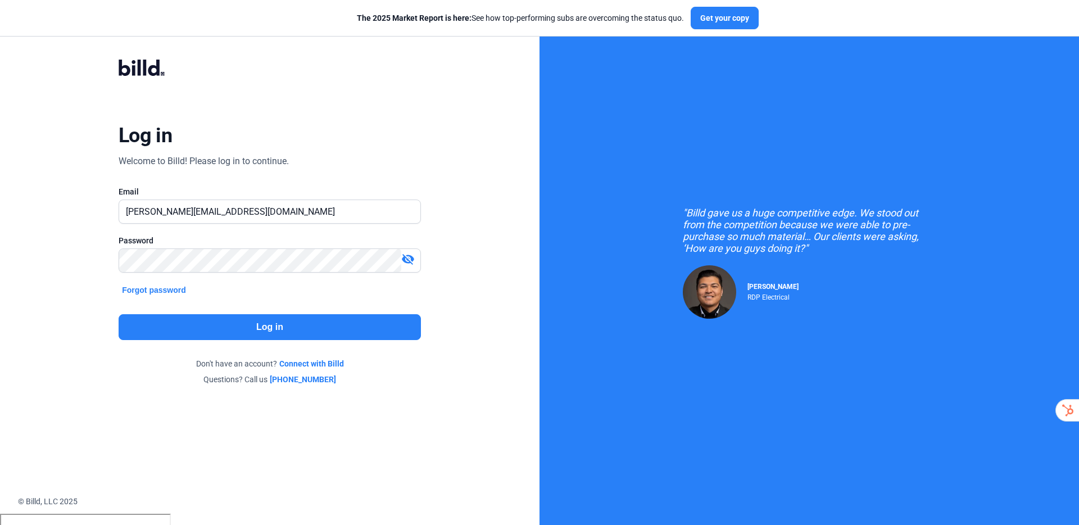 The height and width of the screenshot is (525, 1079). What do you see at coordinates (145, 135) in the screenshot?
I see `div: Log in` at bounding box center [145, 135].